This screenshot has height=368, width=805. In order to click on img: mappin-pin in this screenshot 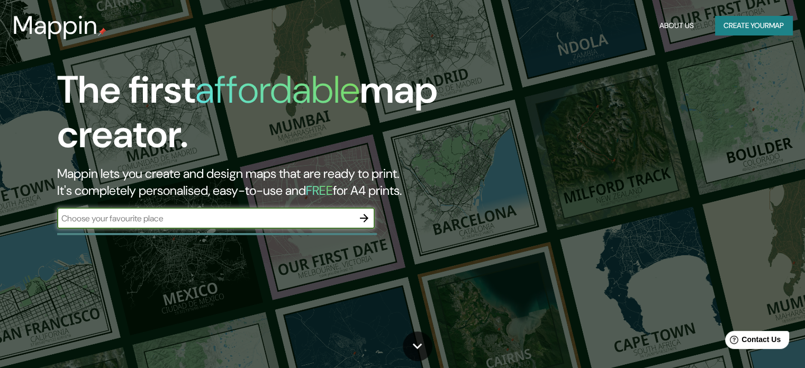, I will do `click(102, 32)`.